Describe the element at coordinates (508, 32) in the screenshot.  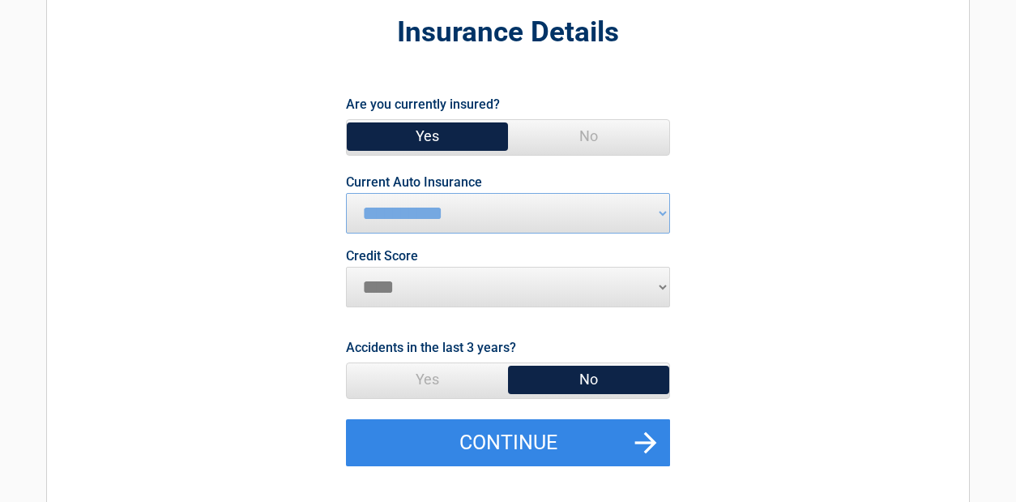
I see `h2: Insurance Details` at that location.